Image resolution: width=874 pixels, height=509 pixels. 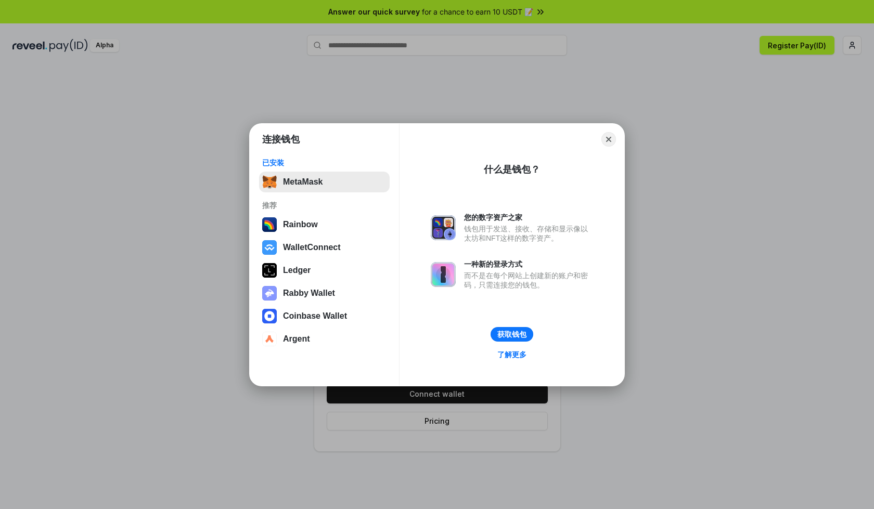 What do you see at coordinates (324, 293) in the screenshot?
I see `button: Rabby Wallet` at bounding box center [324, 293].